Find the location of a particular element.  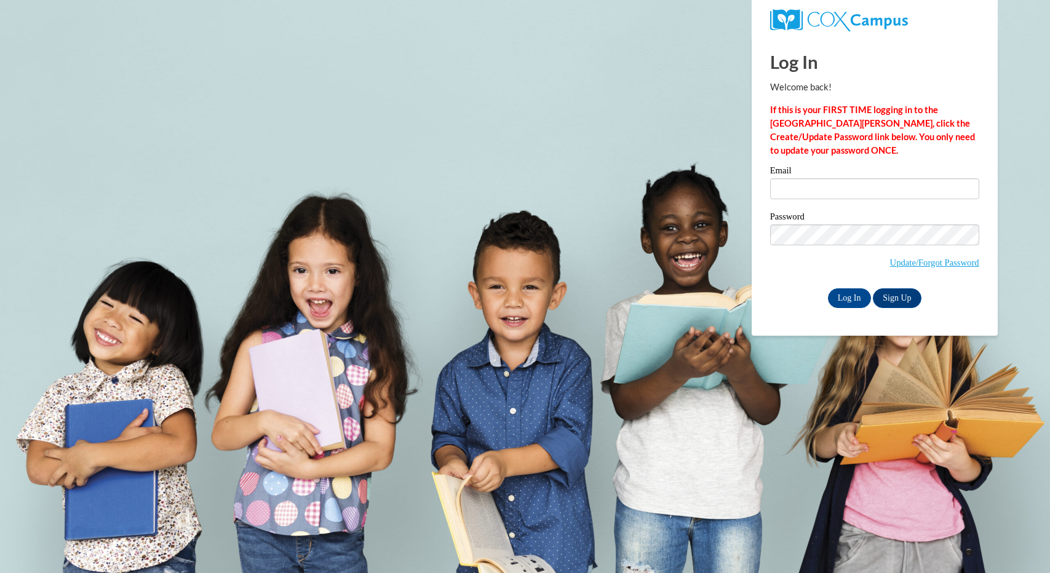

input: Log In is located at coordinates (849, 298).